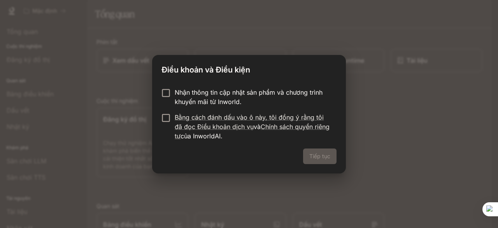 The width and height of the screenshot is (498, 228). I want to click on font: của InworldAI, so click(200, 136).